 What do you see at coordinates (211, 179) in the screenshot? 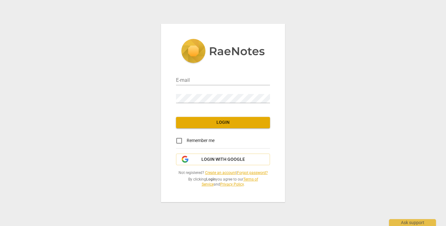
I see `b: Login` at bounding box center [211, 179].